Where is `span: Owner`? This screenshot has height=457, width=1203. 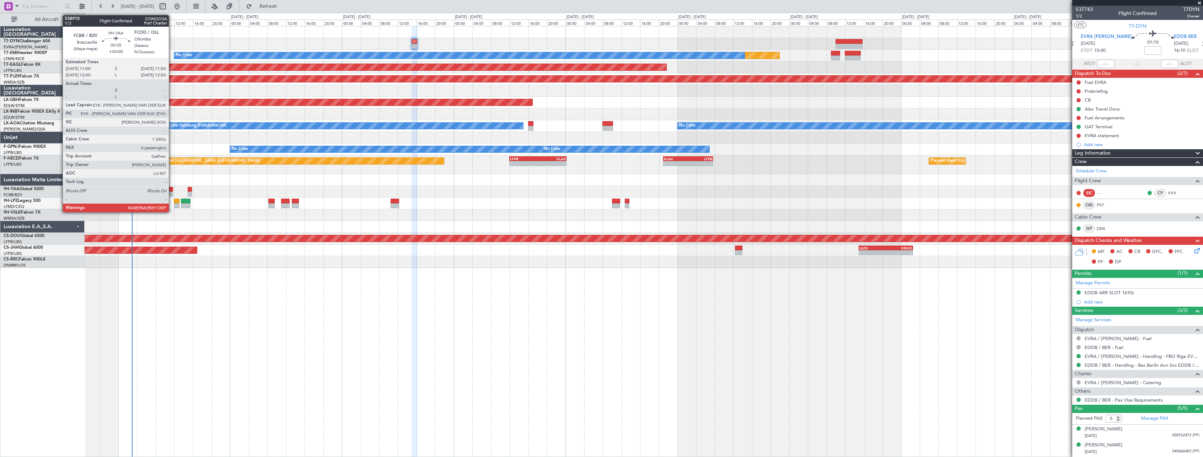
span: Owner is located at coordinates (1191, 16).